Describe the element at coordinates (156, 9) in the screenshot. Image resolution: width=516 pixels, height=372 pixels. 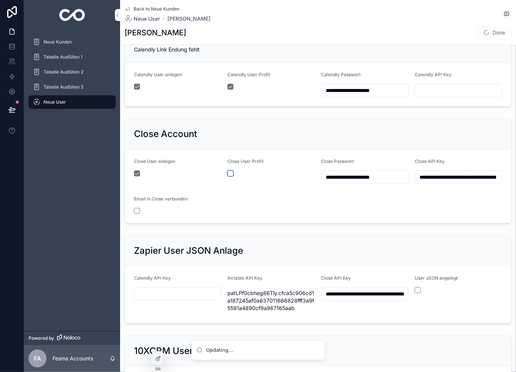
I see `span: Back to Neue Kunden` at that location.